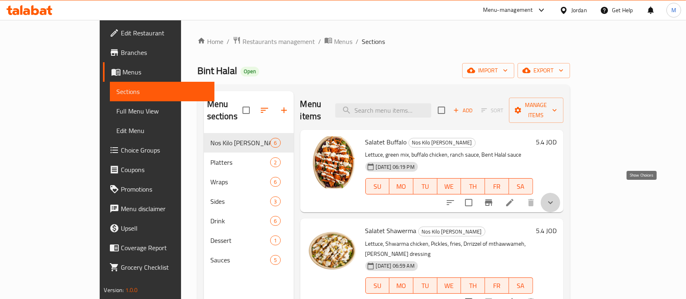 Image resolution: width=686 pixels, height=299 pixels. Describe the element at coordinates (463, 110) in the screenshot. I see `span: Add item` at that location.